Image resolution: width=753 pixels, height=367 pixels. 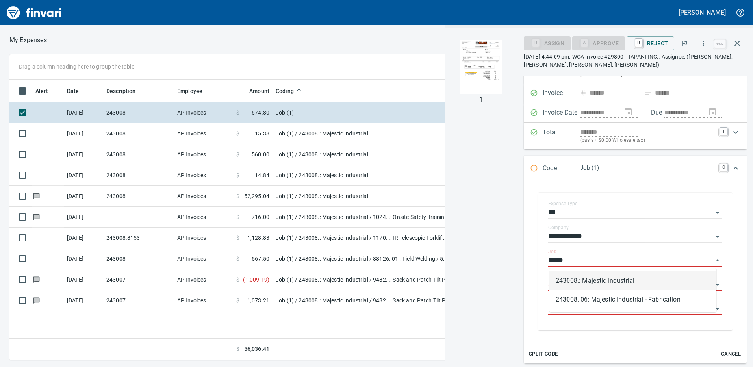 What do you see at coordinates (638, 43) in the screenshot?
I see `a: R` at bounding box center [638, 43].